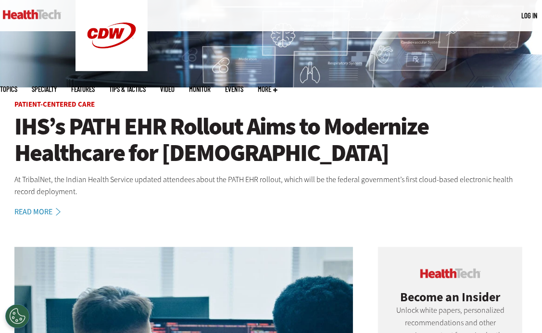 This screenshot has height=333, width=542. Describe the element at coordinates (17, 317) in the screenshot. I see `div: Cookies Settings` at that location.